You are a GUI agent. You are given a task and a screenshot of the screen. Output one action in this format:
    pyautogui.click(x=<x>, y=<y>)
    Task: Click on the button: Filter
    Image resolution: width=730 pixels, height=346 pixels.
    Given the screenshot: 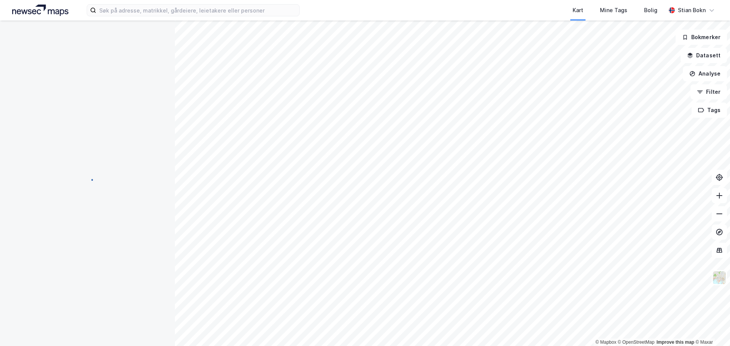 What is the action you would take?
    pyautogui.click(x=708, y=92)
    